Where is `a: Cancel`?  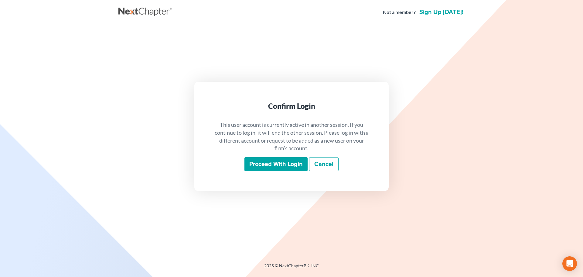
a: Cancel is located at coordinates (324, 164).